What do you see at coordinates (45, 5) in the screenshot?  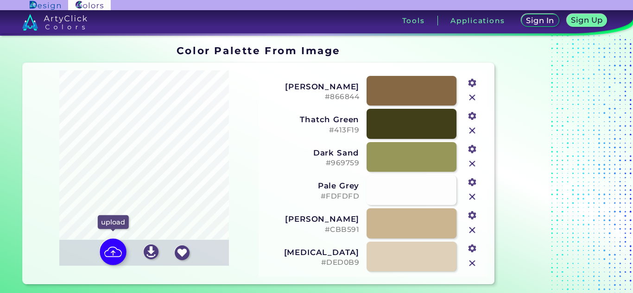 I see `img: ArtyClick Design logo` at bounding box center [45, 5].